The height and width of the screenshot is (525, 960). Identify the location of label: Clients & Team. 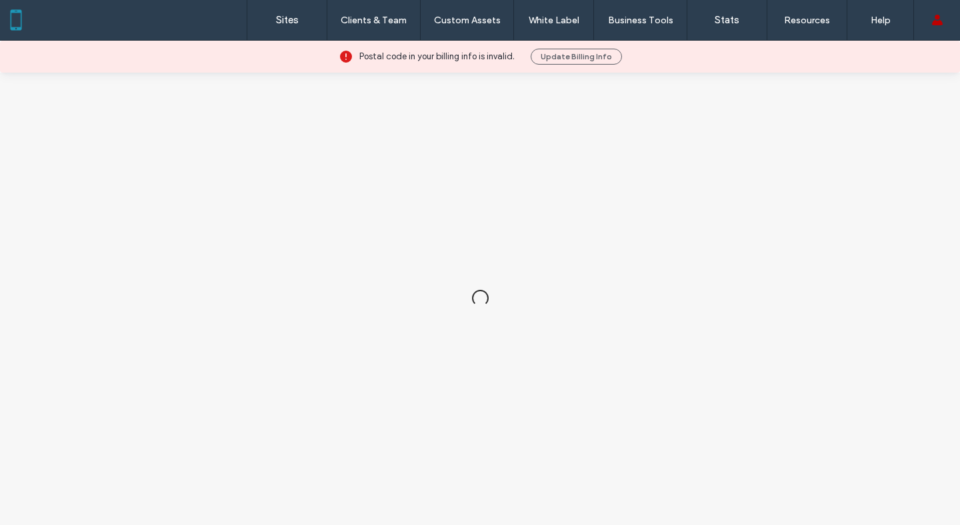
(373, 20).